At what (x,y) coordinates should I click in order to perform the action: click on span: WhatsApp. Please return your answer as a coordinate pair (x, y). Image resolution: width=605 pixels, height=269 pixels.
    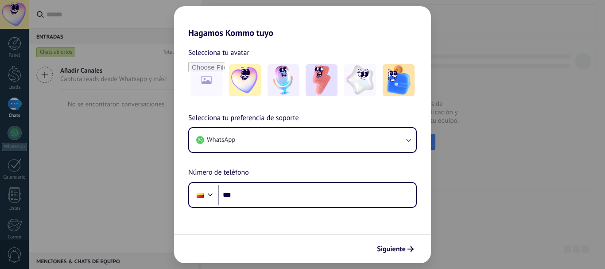
    Looking at the image, I should click on (221, 140).